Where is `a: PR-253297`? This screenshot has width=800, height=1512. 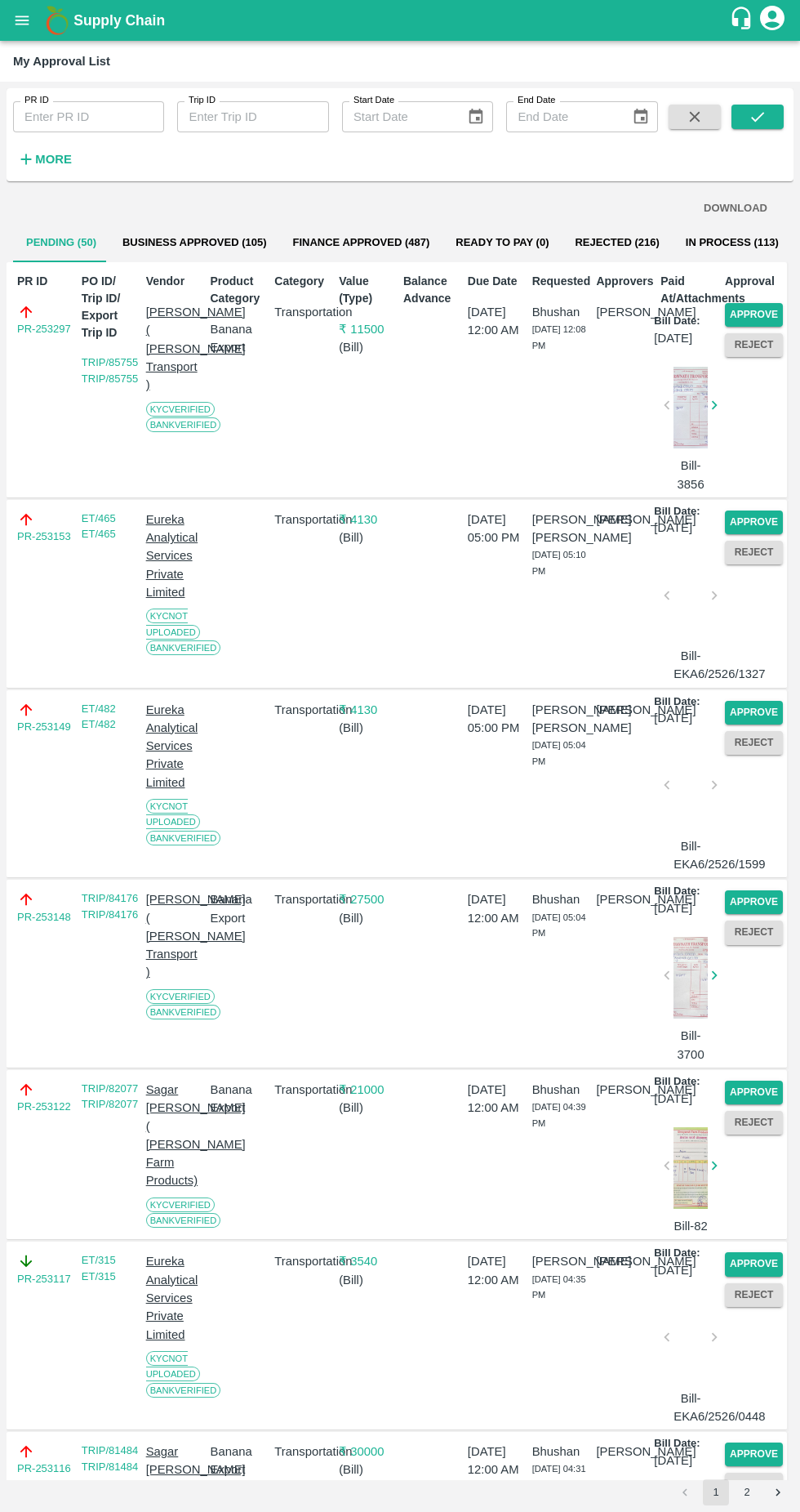 a: PR-253297 is located at coordinates (44, 330).